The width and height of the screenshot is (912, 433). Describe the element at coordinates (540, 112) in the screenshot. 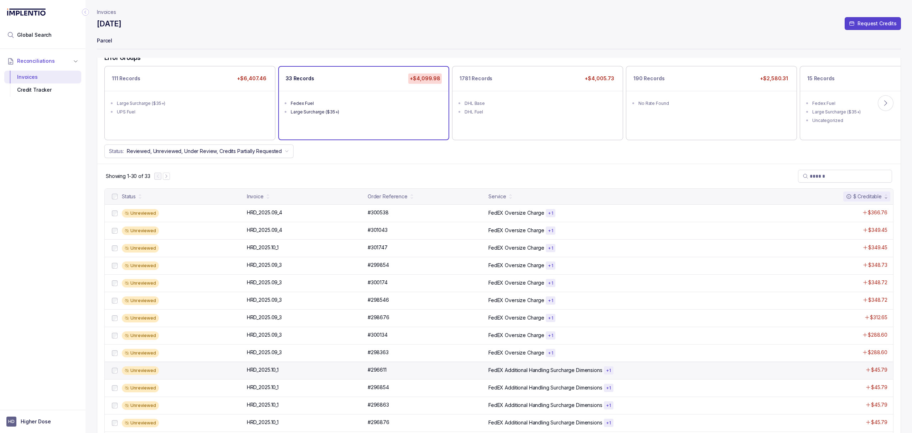

I see `div: DHL Fuel` at that location.